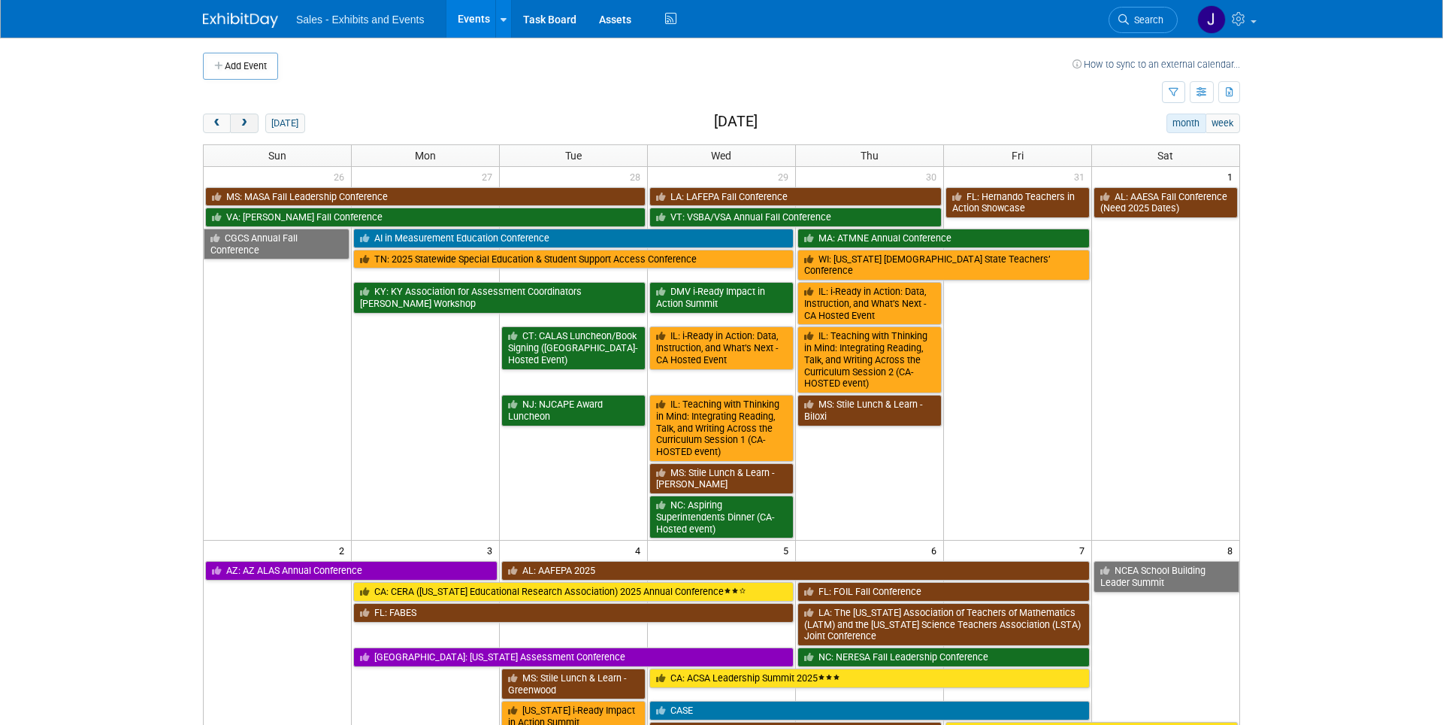  What do you see at coordinates (1233, 176) in the screenshot?
I see `span: 1` at bounding box center [1233, 176].